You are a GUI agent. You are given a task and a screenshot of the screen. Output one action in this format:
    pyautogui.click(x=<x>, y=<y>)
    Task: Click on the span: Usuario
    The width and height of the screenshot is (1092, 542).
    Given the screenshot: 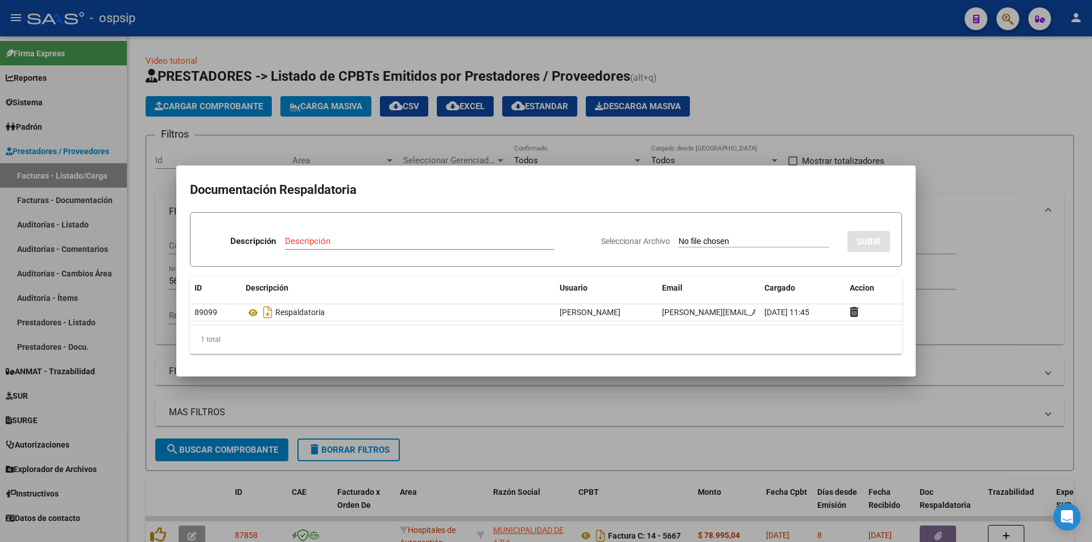 What is the action you would take?
    pyautogui.click(x=573, y=288)
    